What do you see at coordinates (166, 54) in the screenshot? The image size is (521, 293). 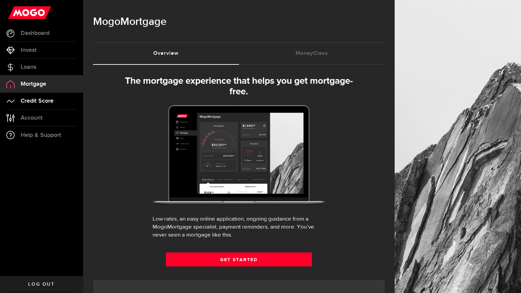 I see `a: Overview` at bounding box center [166, 54].